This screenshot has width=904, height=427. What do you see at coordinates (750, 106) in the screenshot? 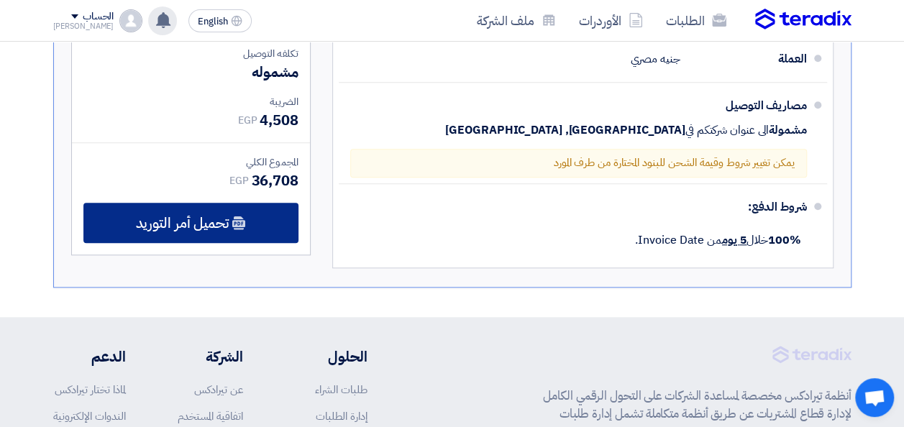
I see `div: مصاريف التوصيل` at bounding box center [750, 106].